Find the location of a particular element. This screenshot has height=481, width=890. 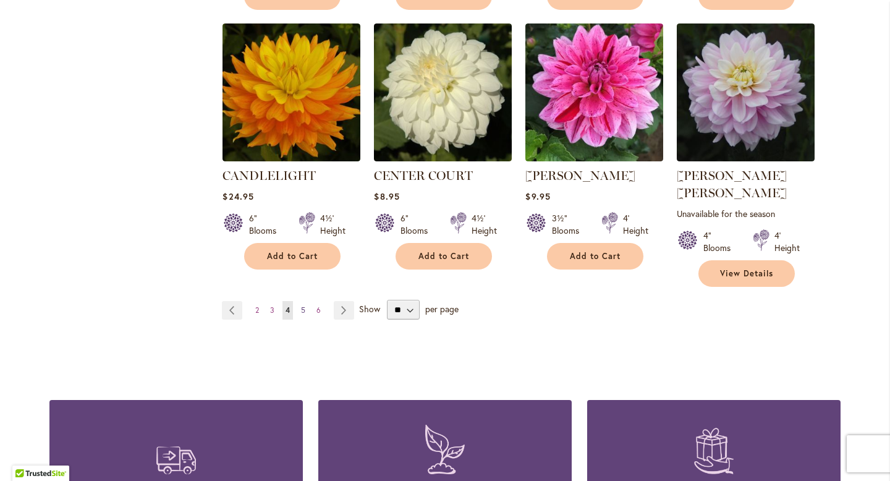

span: 3 is located at coordinates (272, 310).